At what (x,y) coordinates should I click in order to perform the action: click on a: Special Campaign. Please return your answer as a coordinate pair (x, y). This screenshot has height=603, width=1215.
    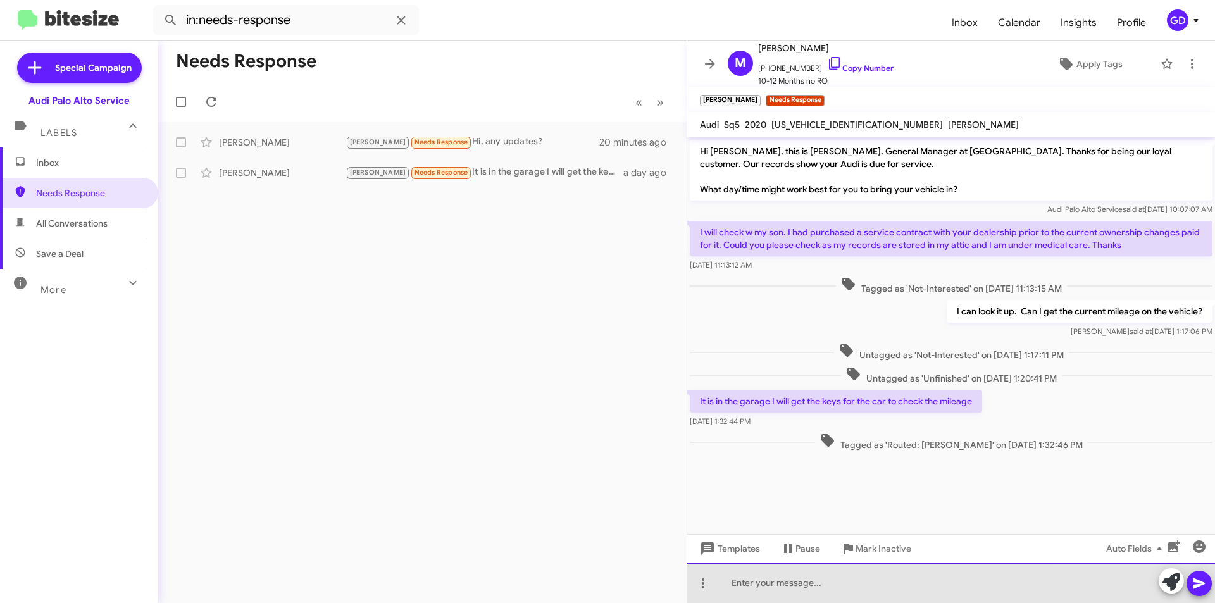
    Looking at the image, I should click on (79, 68).